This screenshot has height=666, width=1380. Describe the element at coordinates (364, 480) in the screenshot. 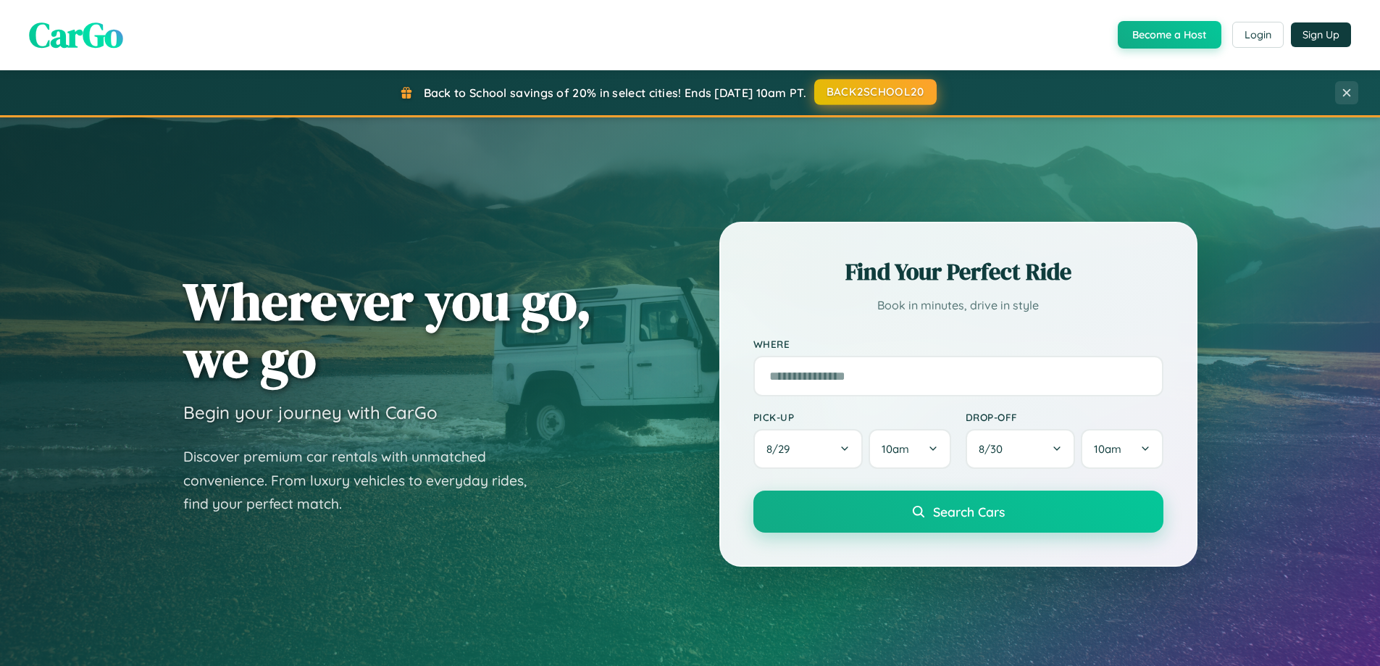

I see `p: Discover premium car rentals with unmatched convenience. From luxury vehicles to everyday rides, ...` at that location.